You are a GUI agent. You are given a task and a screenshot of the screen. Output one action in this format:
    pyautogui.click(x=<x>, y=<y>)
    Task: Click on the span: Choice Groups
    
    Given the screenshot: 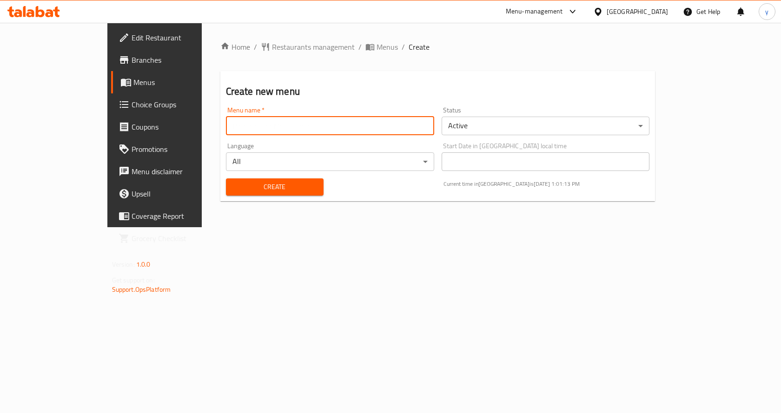 What is the action you would take?
    pyautogui.click(x=181, y=105)
    